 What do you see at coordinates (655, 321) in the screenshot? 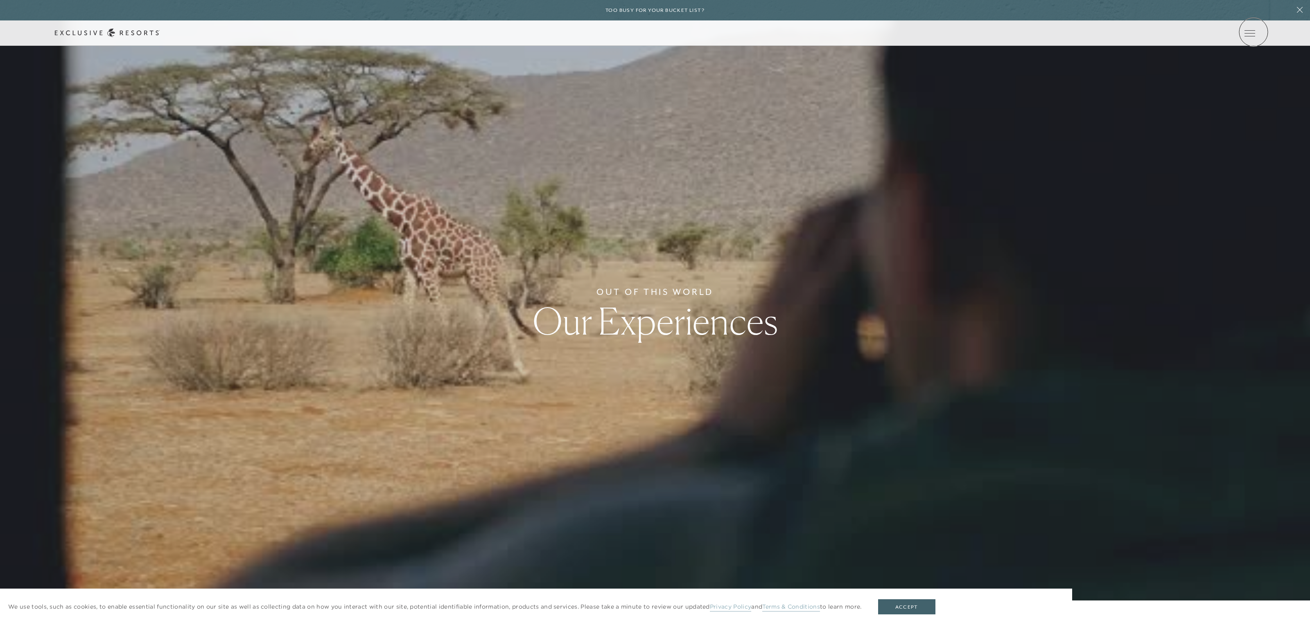
I see `h1: Our Experiences` at bounding box center [655, 321].